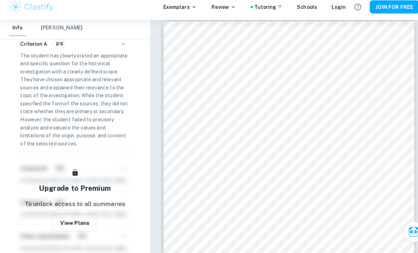 The image size is (418, 253). What do you see at coordinates (58, 49) in the screenshot?
I see `span: 2/6` at bounding box center [58, 49].